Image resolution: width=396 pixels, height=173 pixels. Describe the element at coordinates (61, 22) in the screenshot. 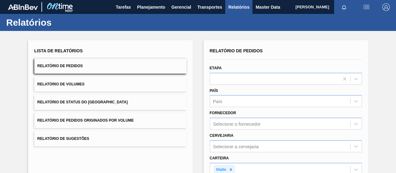

I see `h1: Relatórios` at that location.